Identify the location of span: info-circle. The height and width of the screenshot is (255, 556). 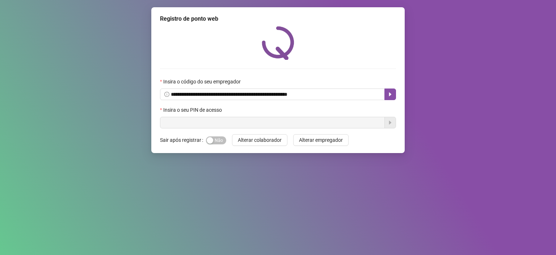
(167, 94).